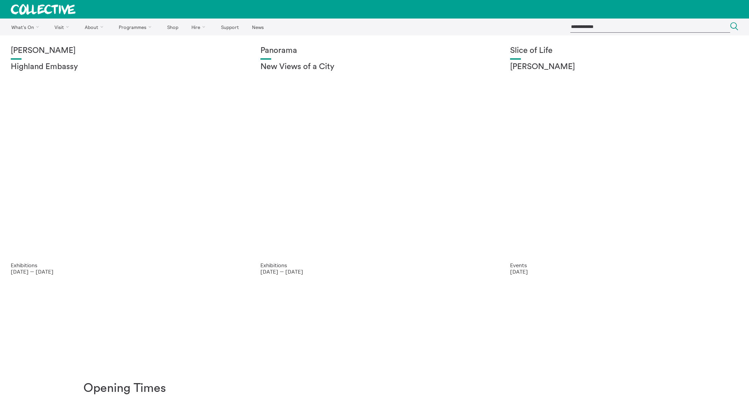 This screenshot has width=749, height=404. What do you see at coordinates (375, 51) in the screenshot?
I see `h1: Panorama` at bounding box center [375, 51].